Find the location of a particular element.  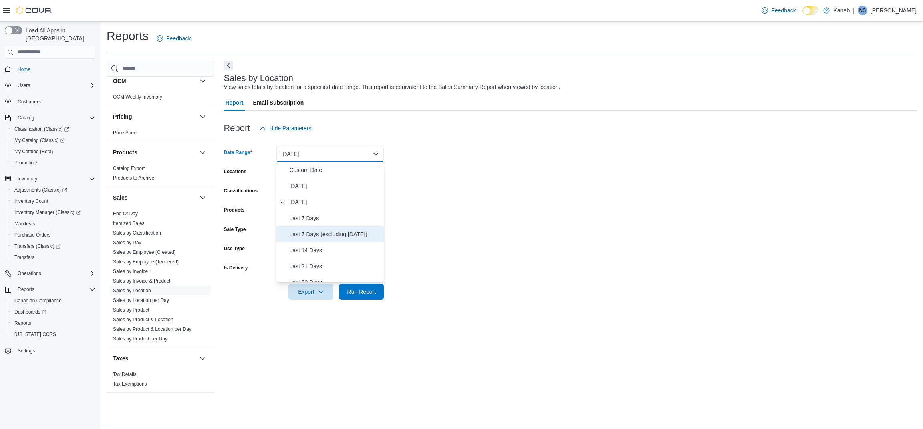

span: Sales by Day is located at coordinates (127, 242).